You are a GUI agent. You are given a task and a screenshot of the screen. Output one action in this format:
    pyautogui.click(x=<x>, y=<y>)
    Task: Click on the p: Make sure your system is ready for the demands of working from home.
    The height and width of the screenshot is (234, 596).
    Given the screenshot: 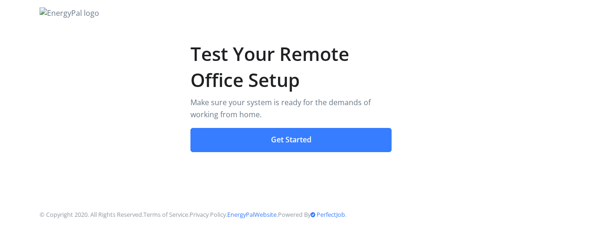 What is the action you would take?
    pyautogui.click(x=291, y=108)
    